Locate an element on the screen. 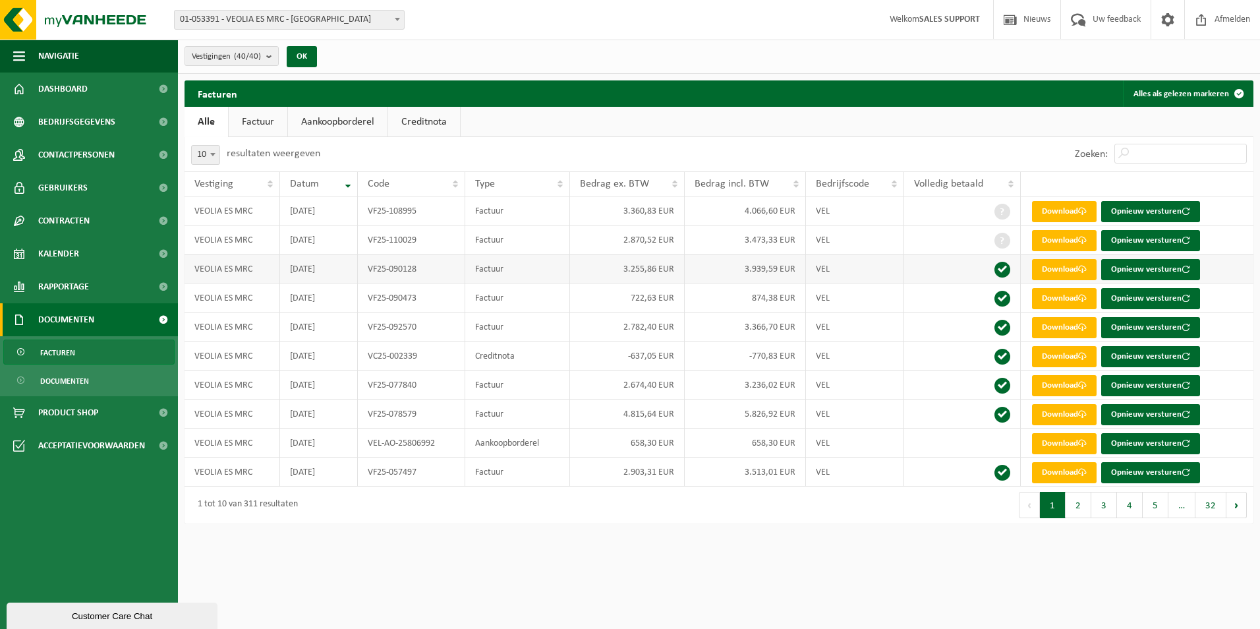 Image resolution: width=1260 pixels, height=629 pixels. td: 874,38 EUR is located at coordinates (746, 298).